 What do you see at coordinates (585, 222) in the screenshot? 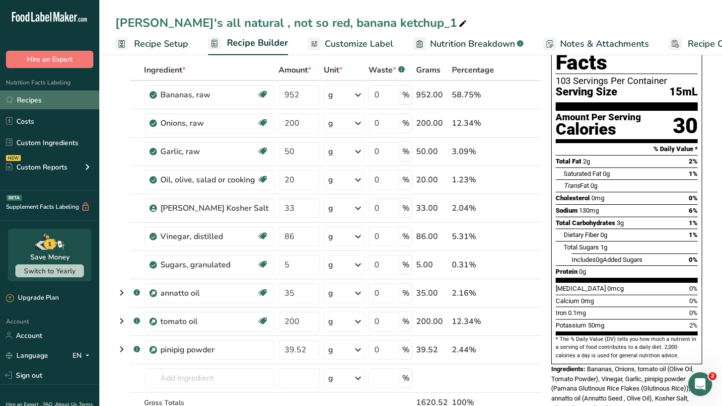
I see `span: Total Carbohydrates` at bounding box center [585, 222].